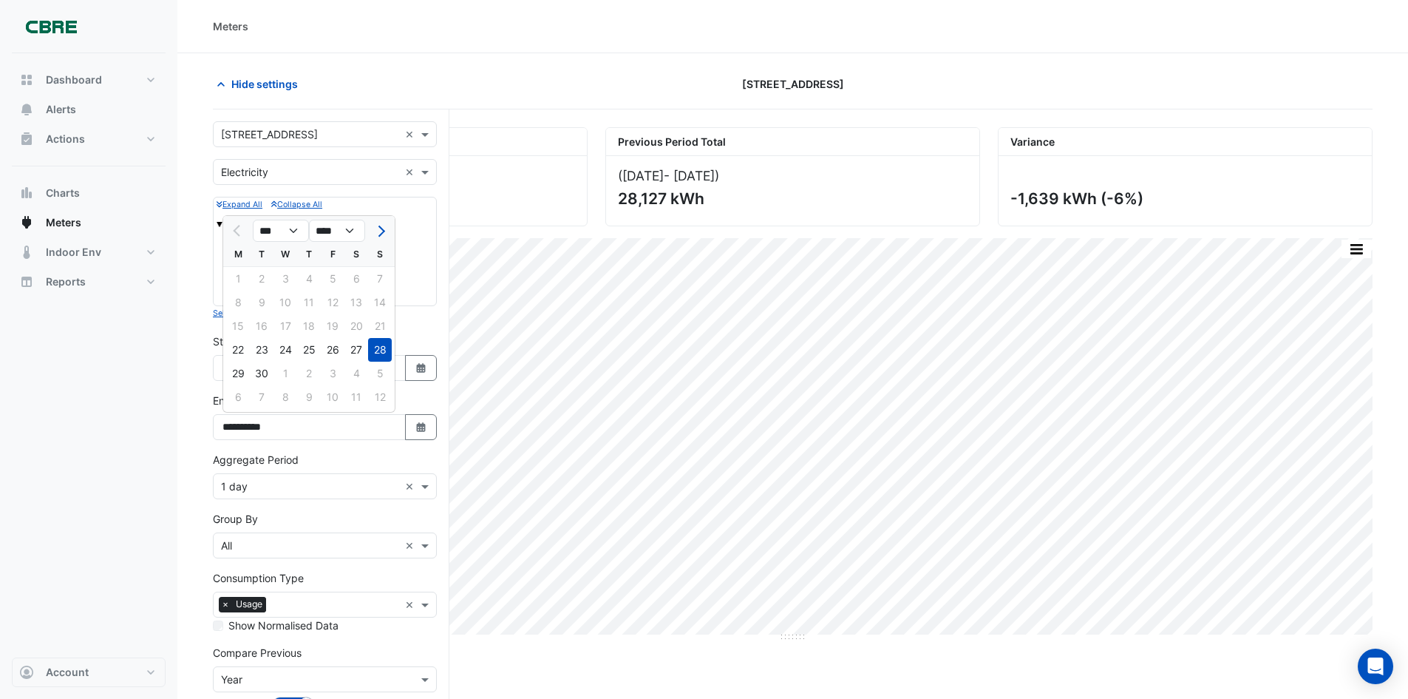  What do you see at coordinates (238, 397) in the screenshot?
I see `div: Monday, October 6, 2025` at bounding box center [238, 397].